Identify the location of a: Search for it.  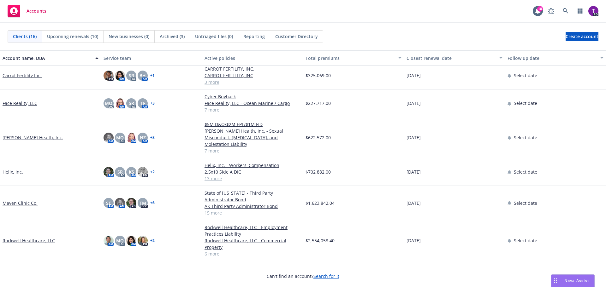
(326, 276).